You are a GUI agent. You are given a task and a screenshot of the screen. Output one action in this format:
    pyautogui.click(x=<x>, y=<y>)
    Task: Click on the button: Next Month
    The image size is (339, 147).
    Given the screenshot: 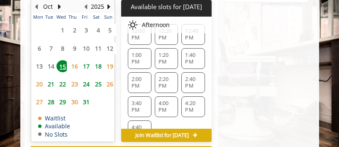 What is the action you would take?
    pyautogui.click(x=60, y=7)
    